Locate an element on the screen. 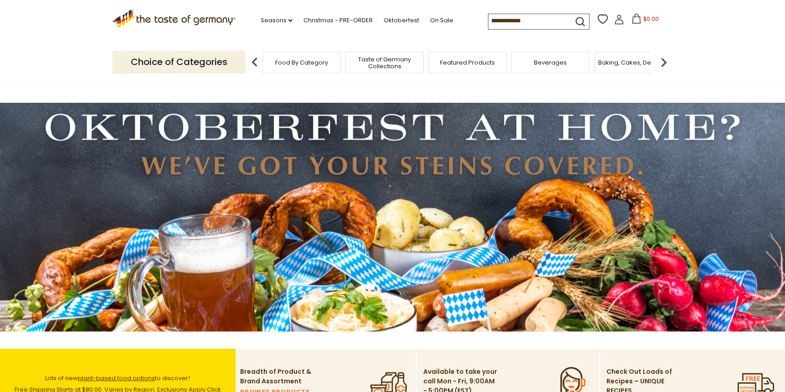 The image size is (785, 392). p: Breadth of Product & Brand Assortment is located at coordinates (277, 377).